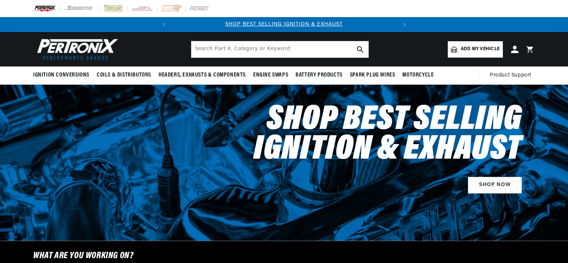  What do you see at coordinates (284, 24) in the screenshot?
I see `a: SHOP BEST SELLING IGNITION & EXHAUST` at bounding box center [284, 24].